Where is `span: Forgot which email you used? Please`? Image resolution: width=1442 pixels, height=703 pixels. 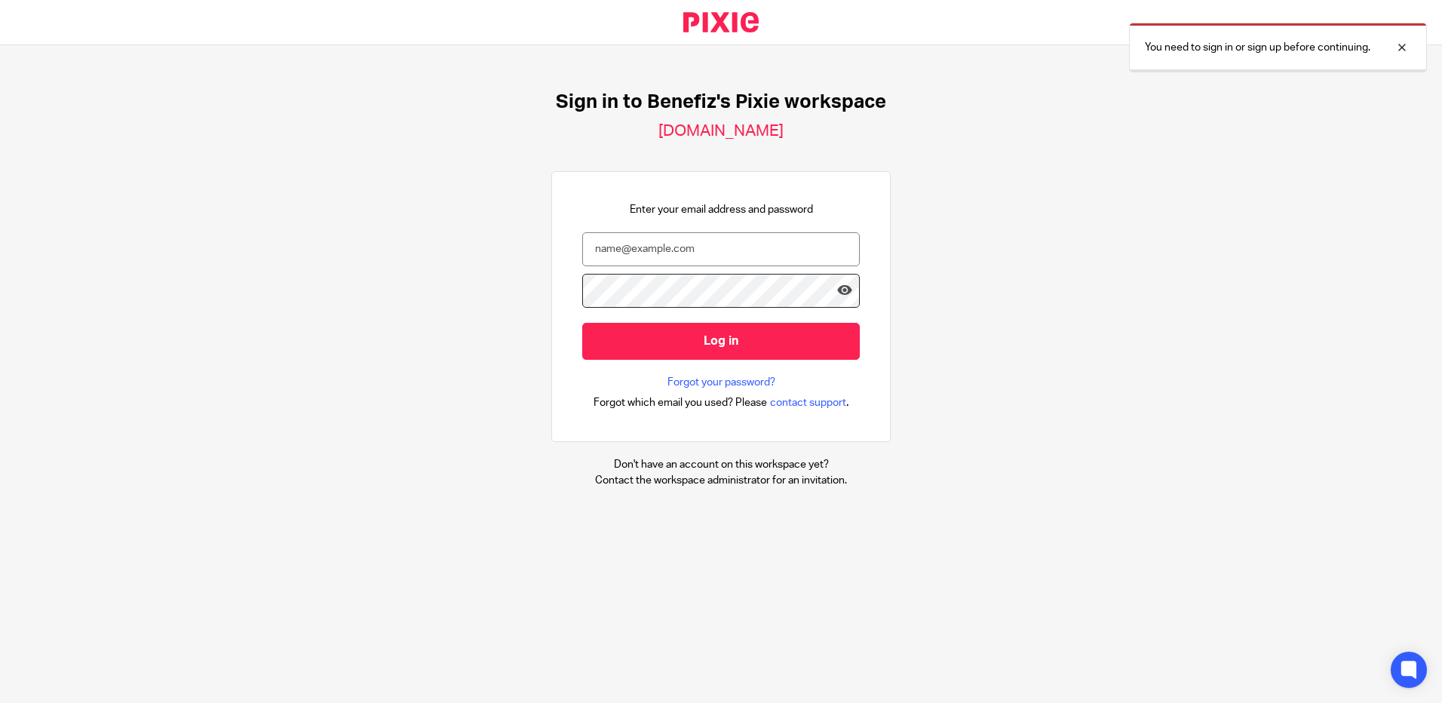
span: Forgot which email you used? Please is located at coordinates (680, 403).